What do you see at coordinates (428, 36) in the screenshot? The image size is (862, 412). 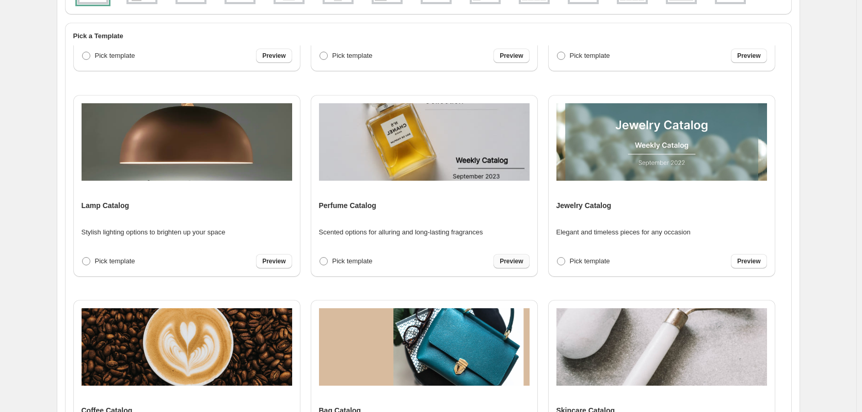 I see `h2: Pick a Template` at bounding box center [428, 36].